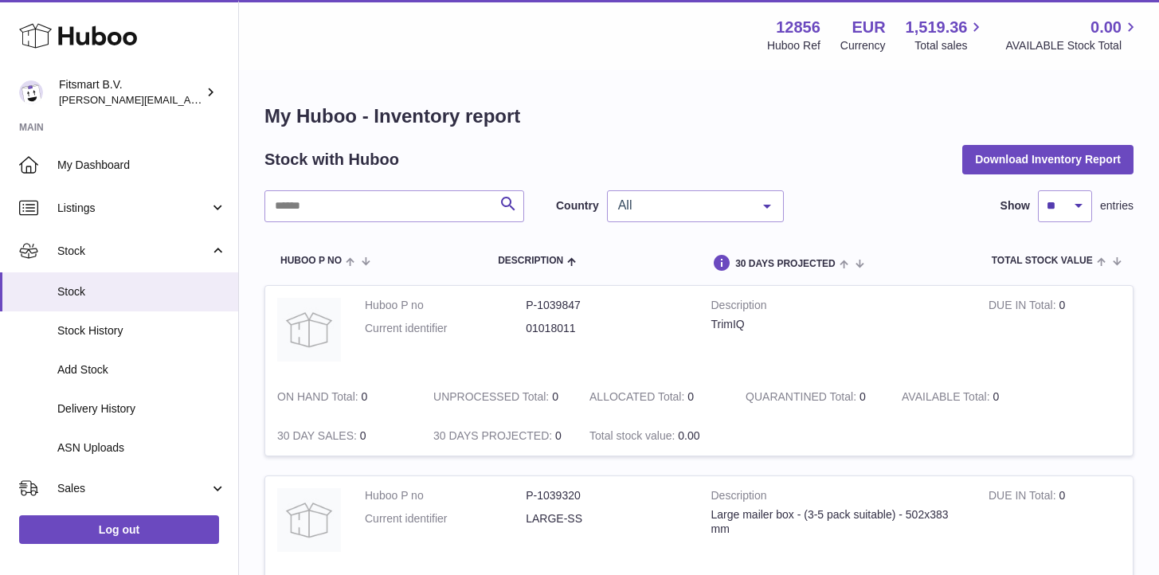  What do you see at coordinates (577, 205) in the screenshot?
I see `label: Country` at bounding box center [577, 205].